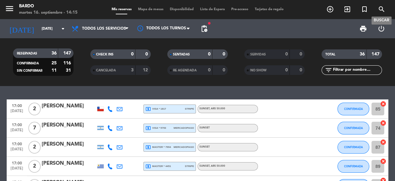 Image resolution: width=395 pixels, height=181 pixels. I want to click on strong: 25, so click(54, 63).